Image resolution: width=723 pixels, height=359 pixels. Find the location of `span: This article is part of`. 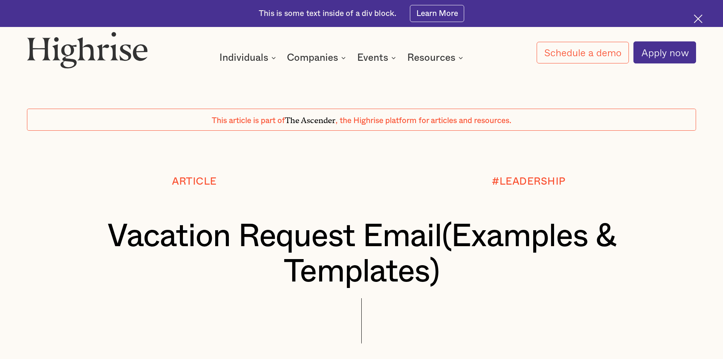

span: This article is part of is located at coordinates (248, 120).